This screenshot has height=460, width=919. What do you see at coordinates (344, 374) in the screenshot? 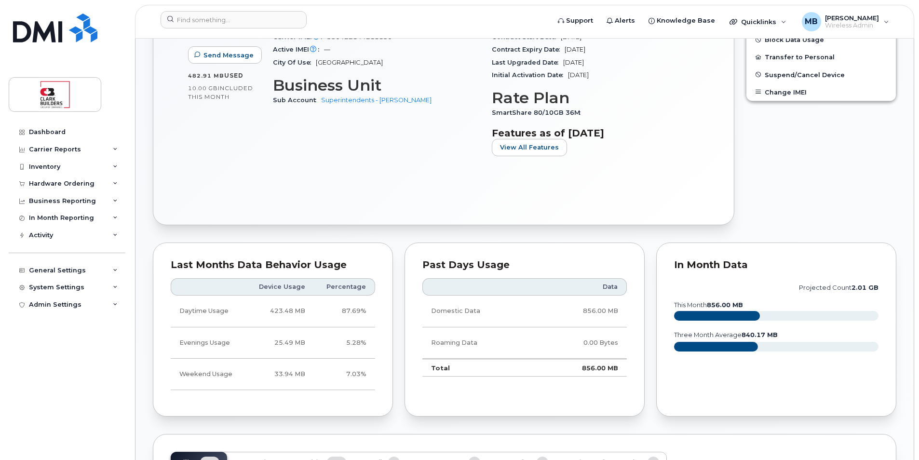
I see `td: 7.03%` at bounding box center [344, 374].